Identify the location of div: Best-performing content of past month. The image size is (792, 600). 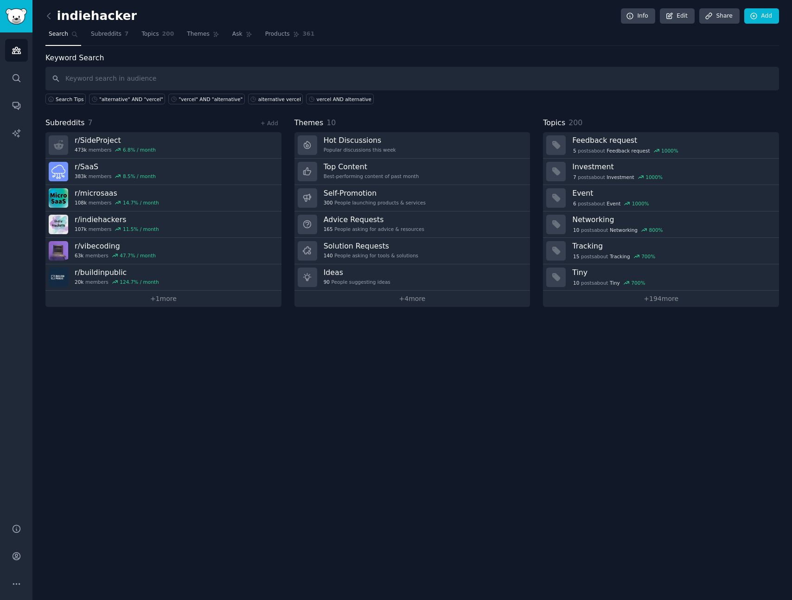
(372, 176).